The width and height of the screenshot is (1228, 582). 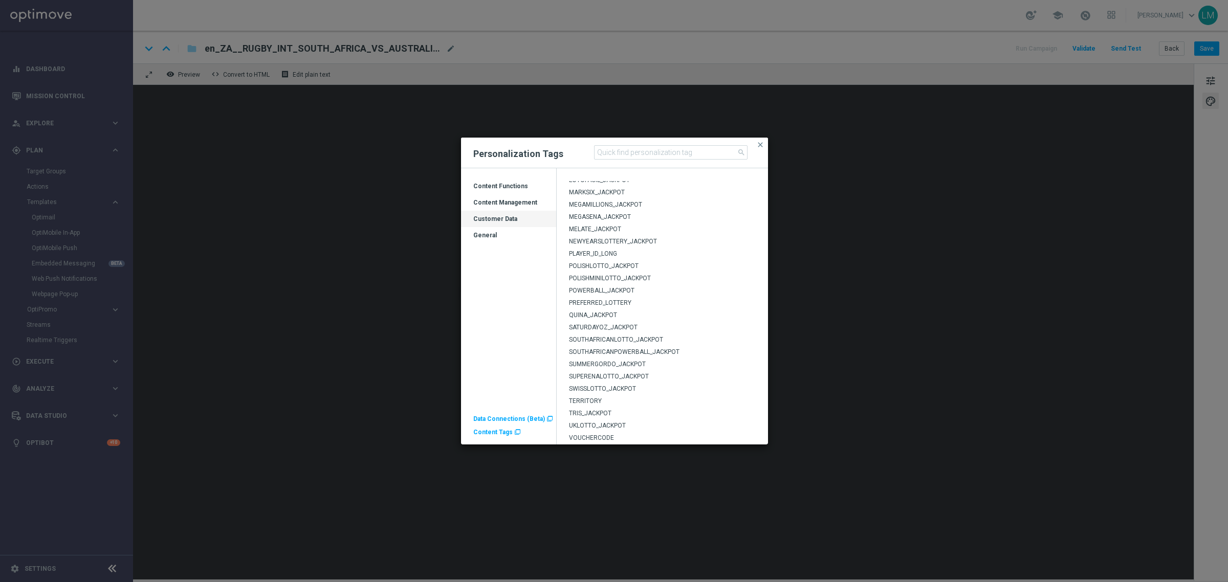 What do you see at coordinates (605, 205) in the screenshot?
I see `span: MEGAMILLIONS_JACKPOT` at bounding box center [605, 205].